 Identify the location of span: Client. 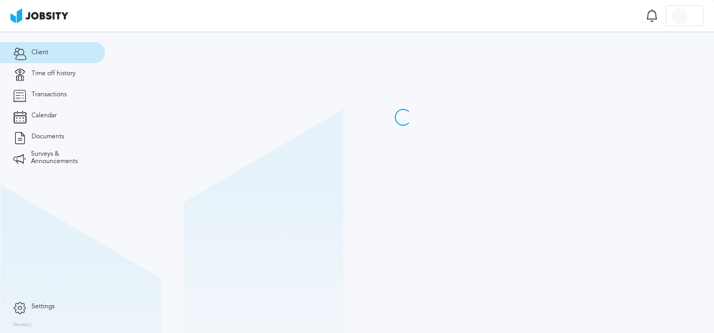
(40, 53).